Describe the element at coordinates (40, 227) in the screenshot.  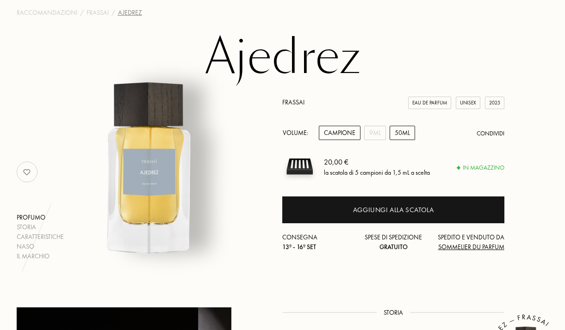
I see `div: Storia` at that location.